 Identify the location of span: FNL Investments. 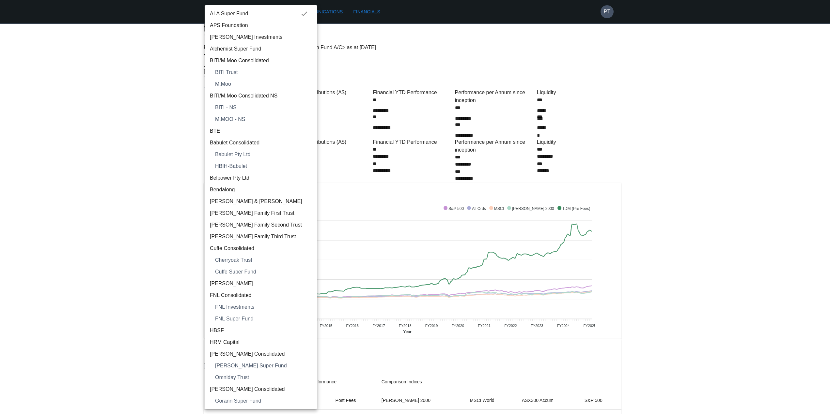
(263, 307).